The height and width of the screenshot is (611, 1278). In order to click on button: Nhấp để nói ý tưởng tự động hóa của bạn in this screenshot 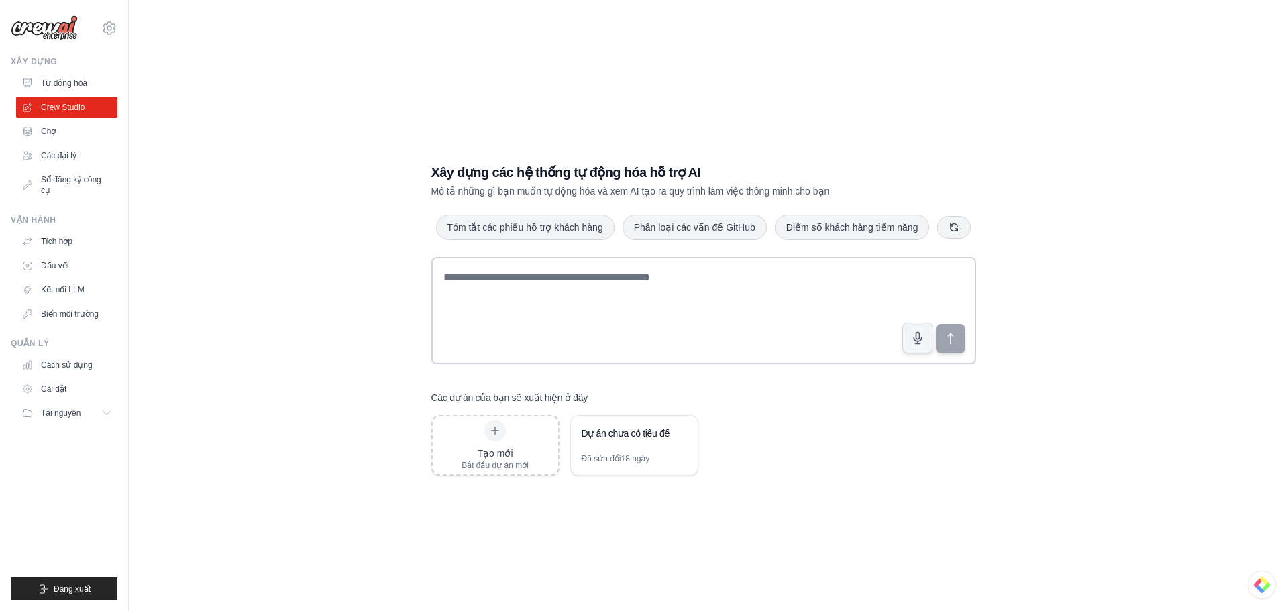, I will do `click(918, 338)`.